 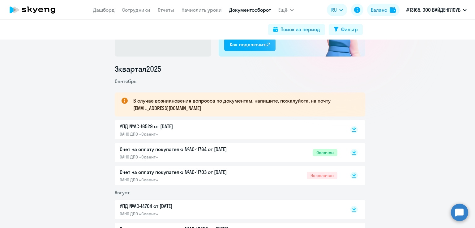 I want to click on a: Начислить уроки, so click(x=202, y=10).